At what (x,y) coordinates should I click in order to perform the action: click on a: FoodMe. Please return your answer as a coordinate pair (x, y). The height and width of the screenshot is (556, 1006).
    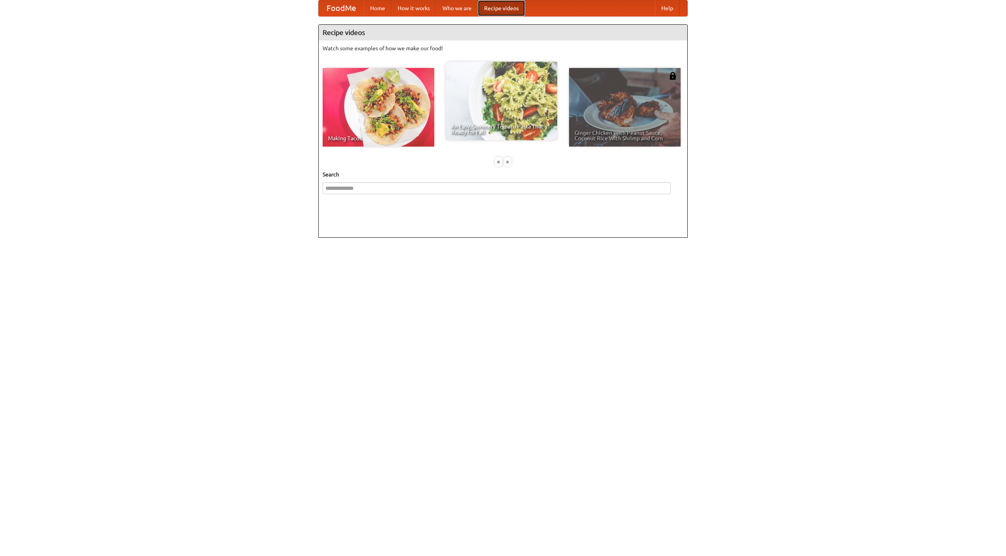
    Looking at the image, I should click on (341, 8).